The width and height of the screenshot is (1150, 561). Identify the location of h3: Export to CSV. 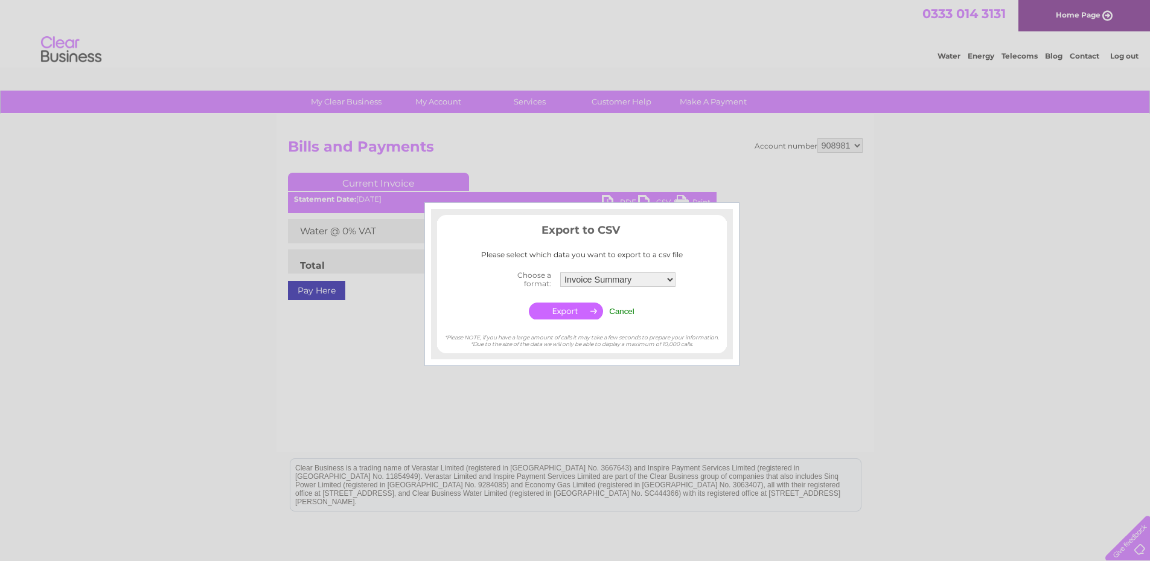
(582, 232).